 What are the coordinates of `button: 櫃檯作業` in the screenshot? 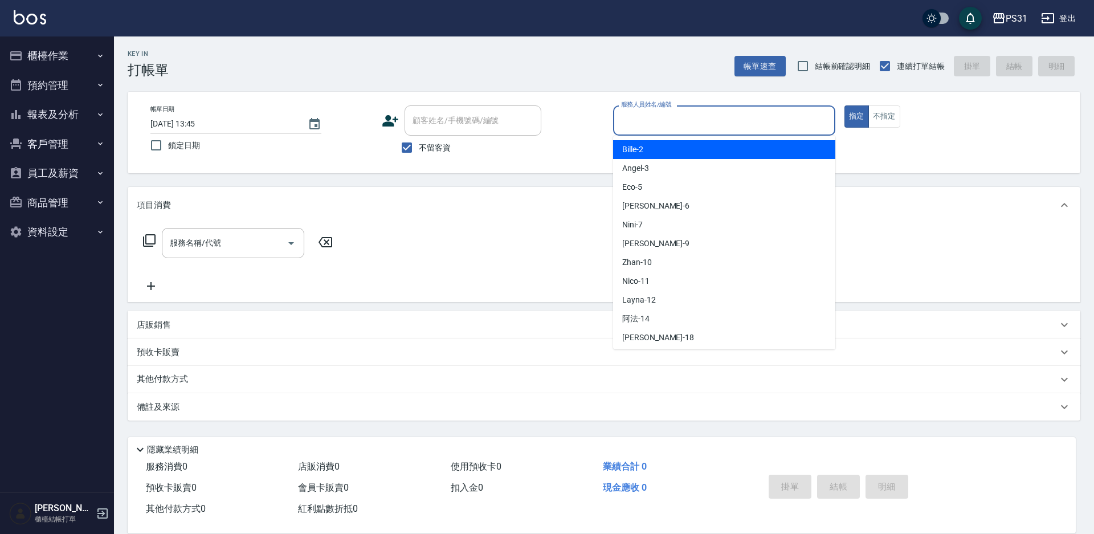 It's located at (57, 56).